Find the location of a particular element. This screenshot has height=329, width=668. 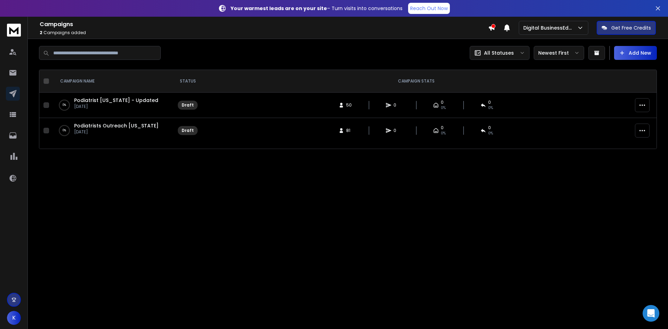

h1: Campaigns is located at coordinates (264, 24).